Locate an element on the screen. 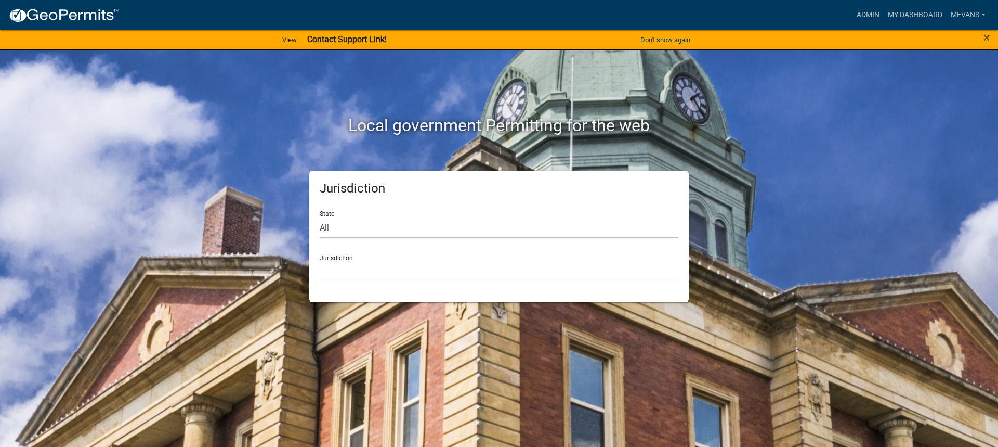 The height and width of the screenshot is (447, 998). strong: Contact Support Link! is located at coordinates (347, 39).